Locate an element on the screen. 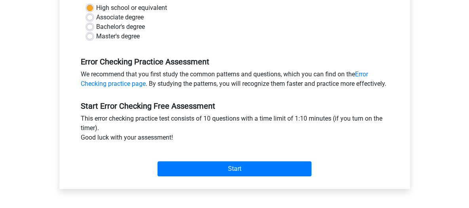  label: Bachelor's degree is located at coordinates (120, 27).